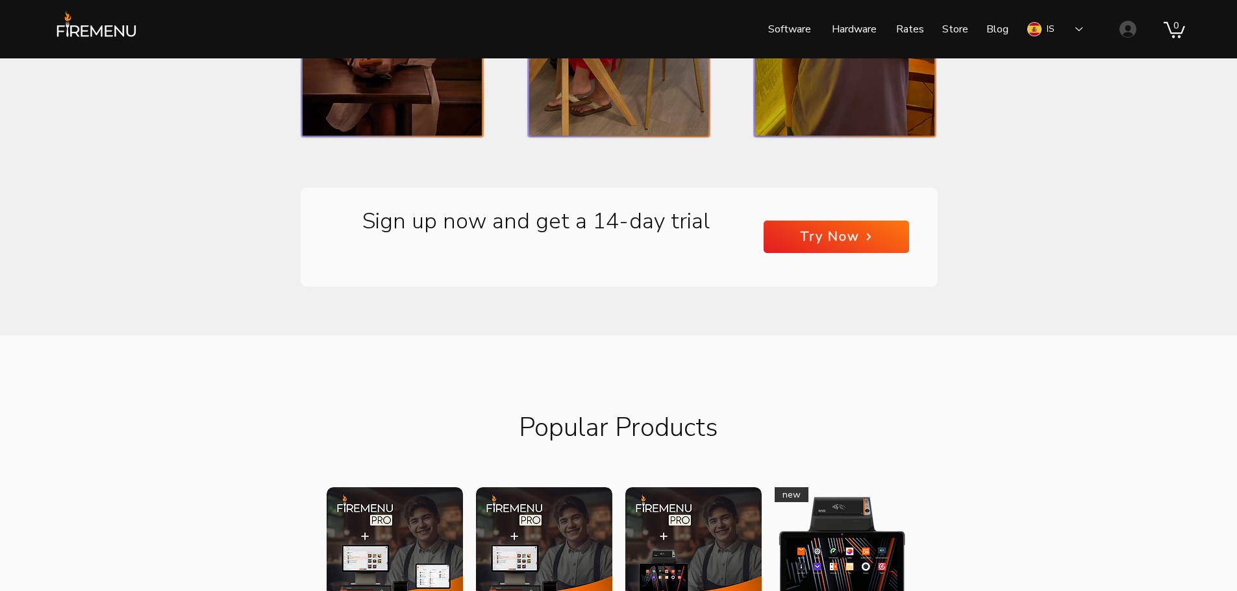 The image size is (1237, 591). Describe the element at coordinates (854, 29) in the screenshot. I see `font: Hardware` at that location.